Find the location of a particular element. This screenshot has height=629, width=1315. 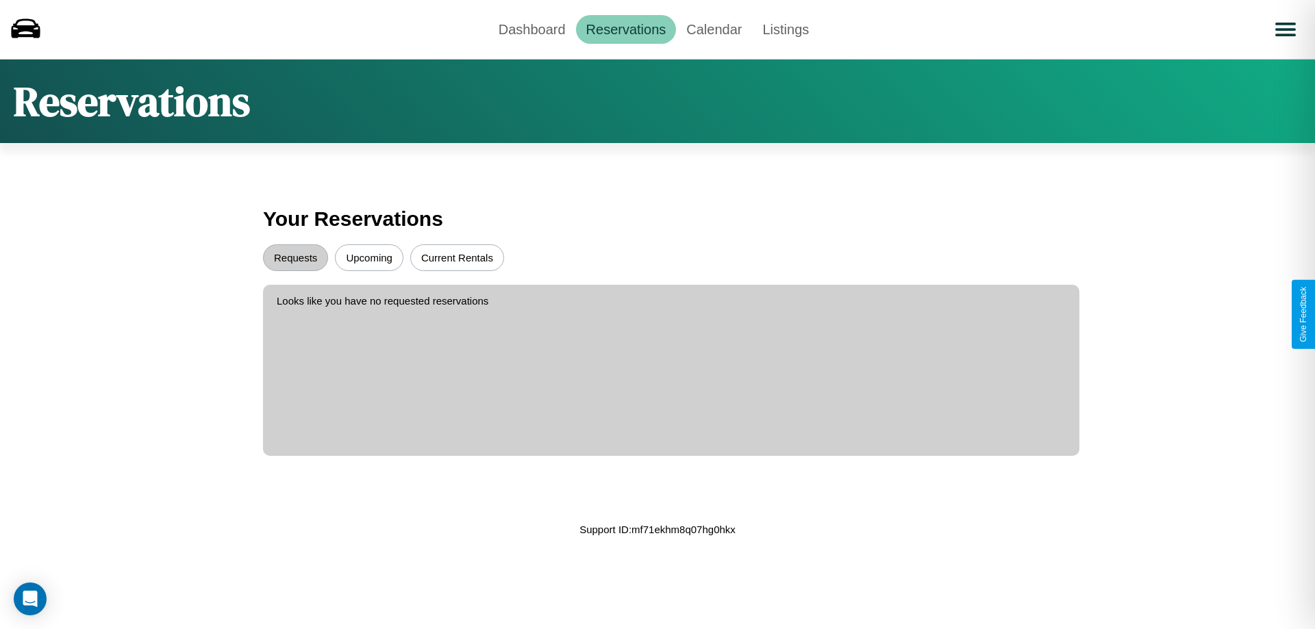

div: Open Intercom Messenger is located at coordinates (30, 599).